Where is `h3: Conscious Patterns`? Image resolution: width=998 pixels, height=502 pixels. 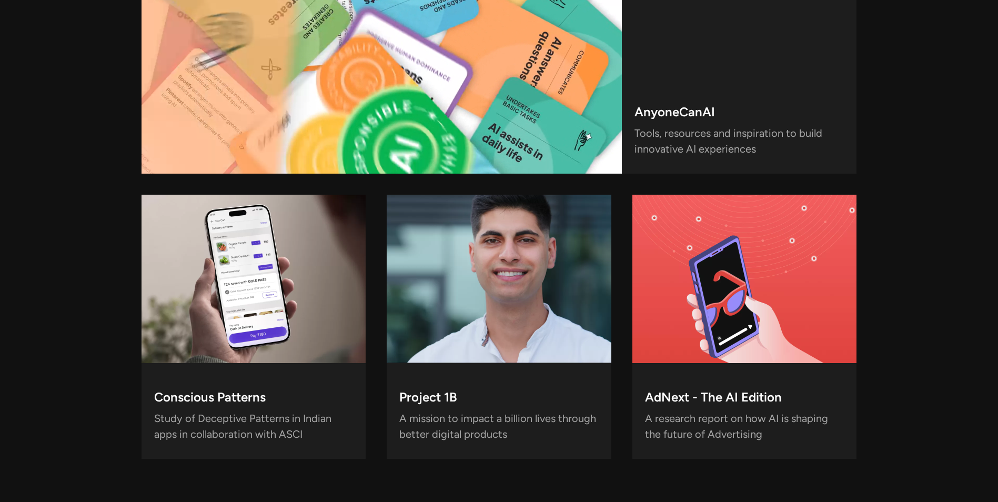
h3: Conscious Patterns is located at coordinates (210, 399).